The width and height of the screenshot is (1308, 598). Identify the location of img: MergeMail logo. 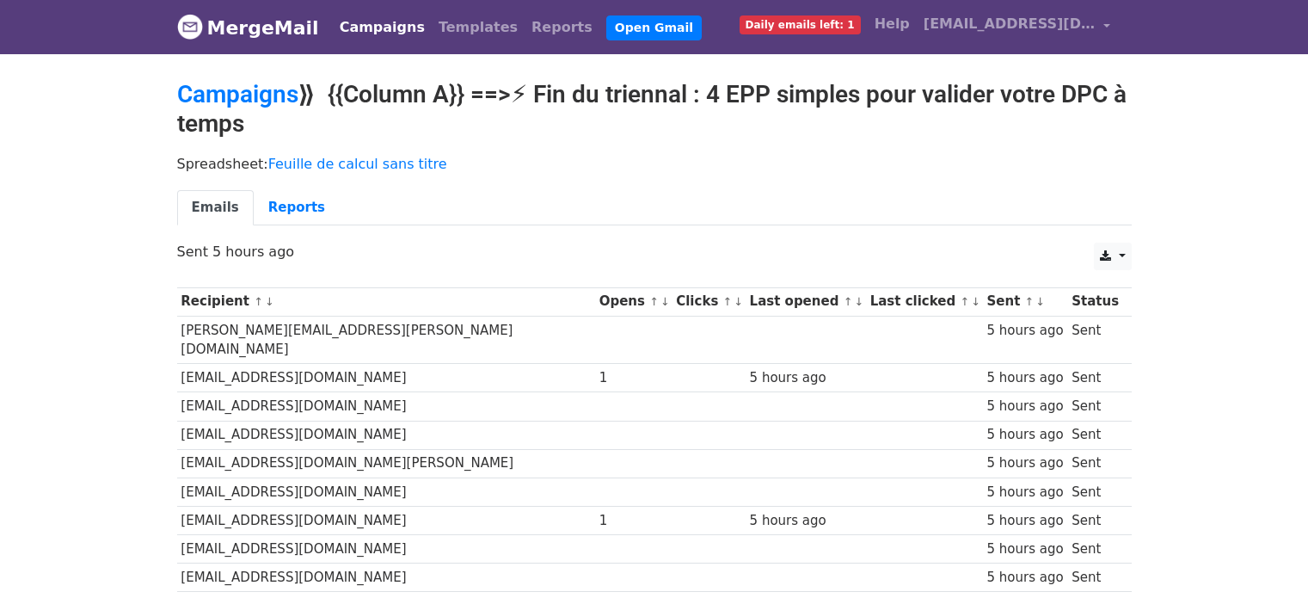
(190, 27).